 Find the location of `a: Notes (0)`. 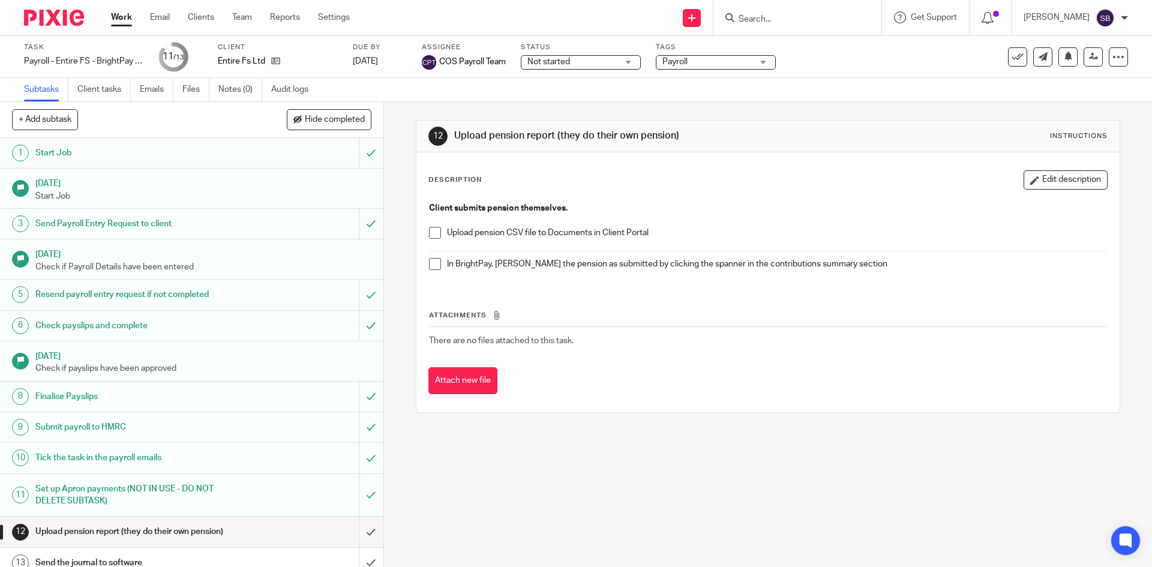

a: Notes (0) is located at coordinates (240, 89).